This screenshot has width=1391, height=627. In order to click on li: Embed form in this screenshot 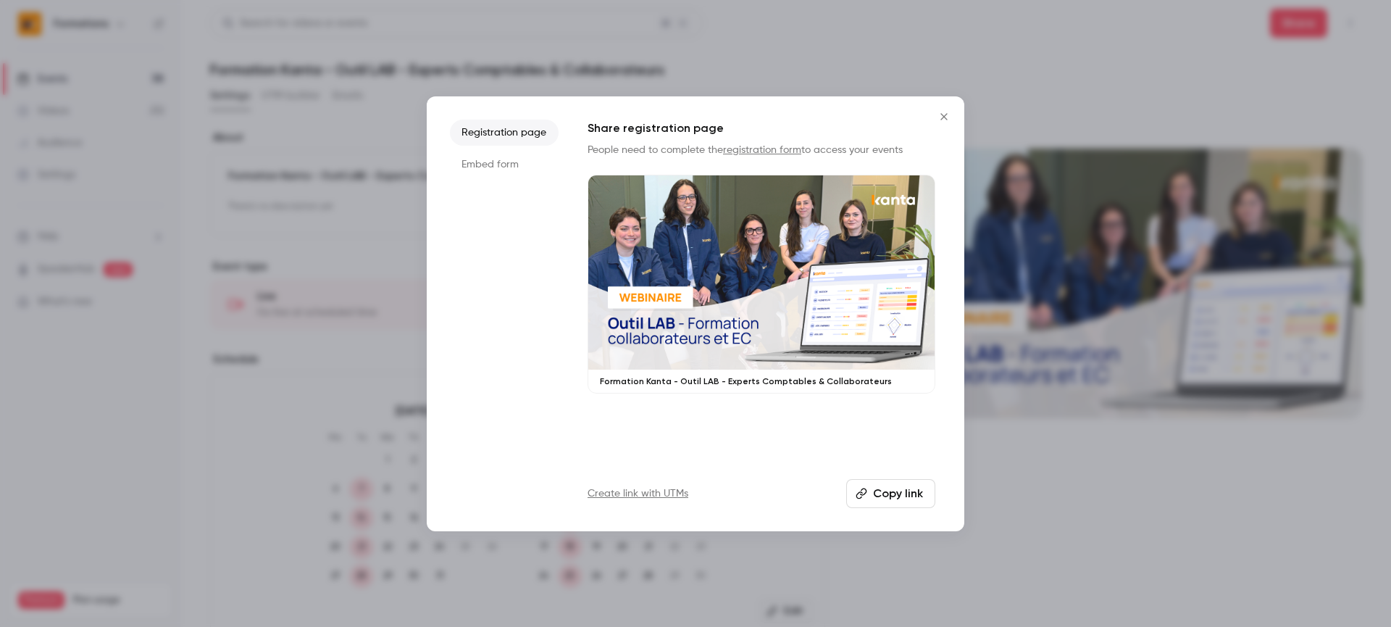, I will do `click(504, 165)`.